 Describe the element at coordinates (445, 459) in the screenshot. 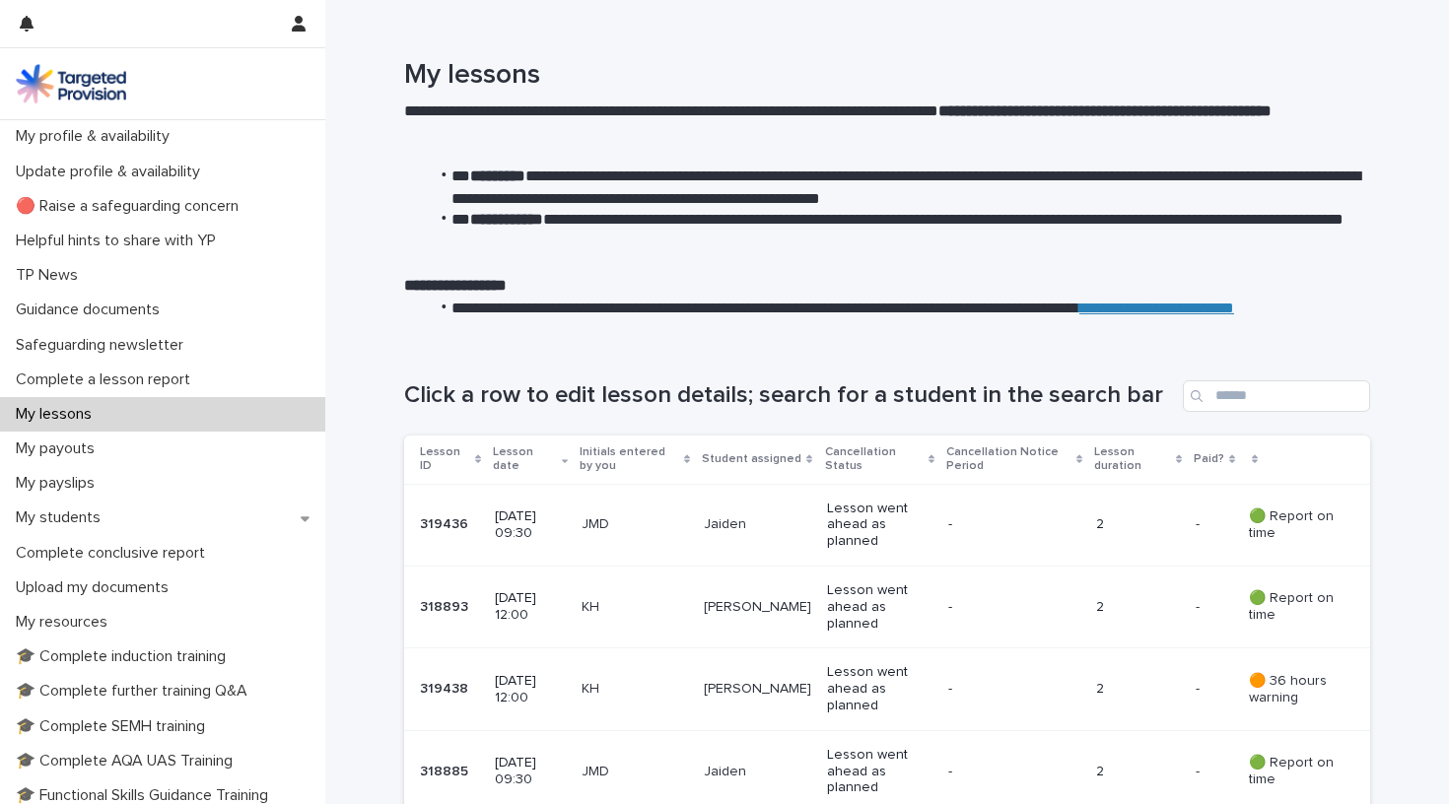

I see `p: Lesson ID` at that location.